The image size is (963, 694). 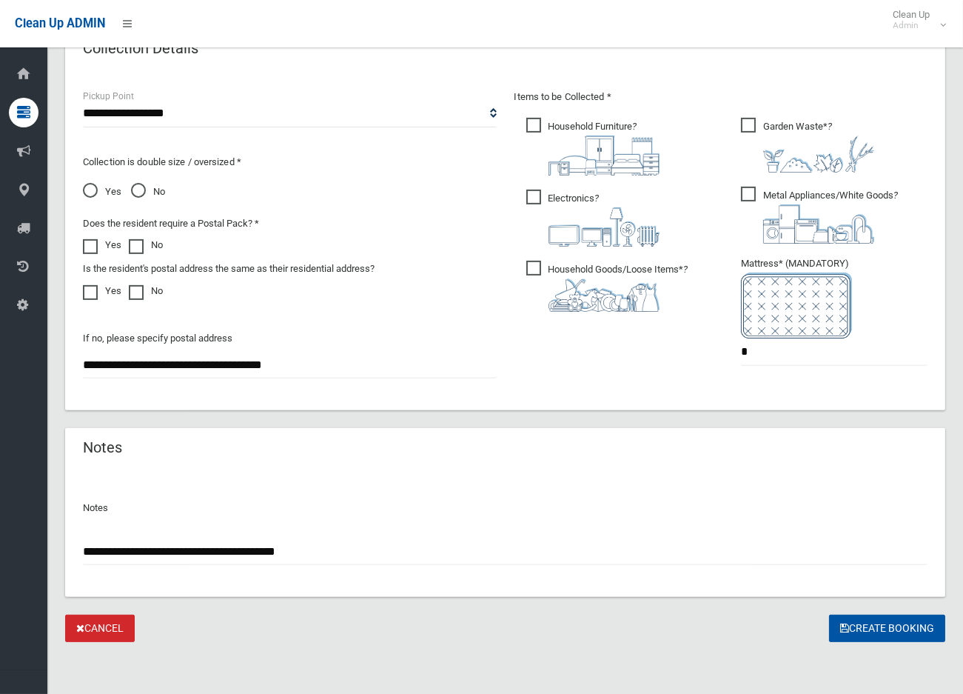 What do you see at coordinates (607, 286) in the screenshot?
I see `span: Household Goods/Loose Items*` at bounding box center [607, 286].